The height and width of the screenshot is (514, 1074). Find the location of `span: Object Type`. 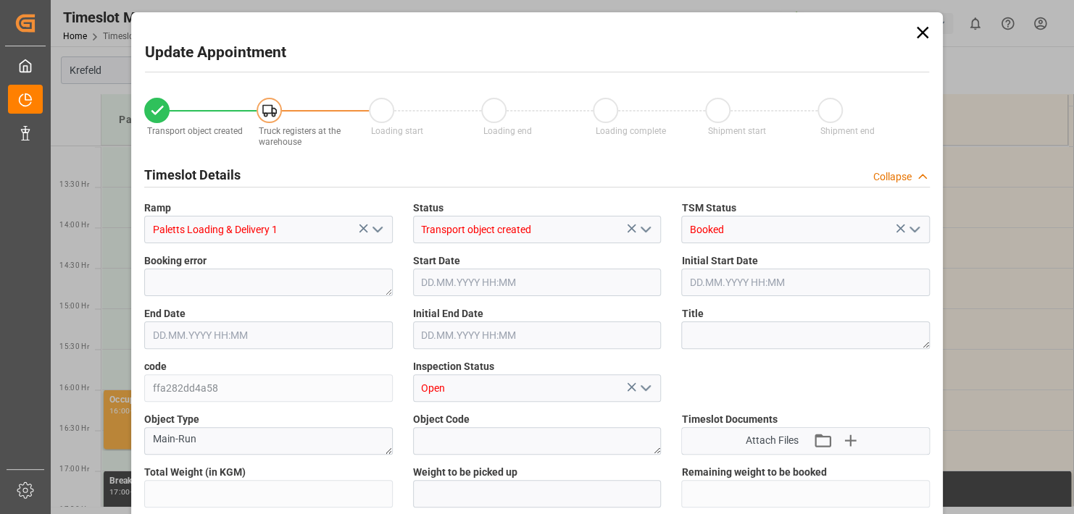

span: Object Type is located at coordinates (172, 420).